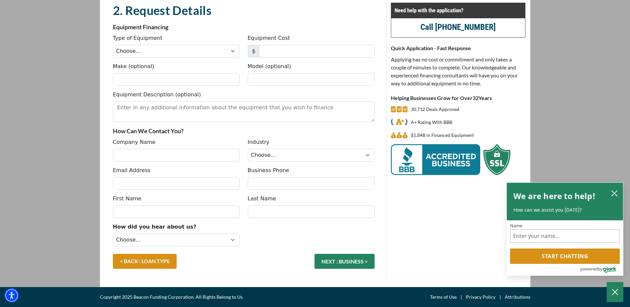  Describe the element at coordinates (589, 269) in the screenshot. I see `span: powered` at that location.